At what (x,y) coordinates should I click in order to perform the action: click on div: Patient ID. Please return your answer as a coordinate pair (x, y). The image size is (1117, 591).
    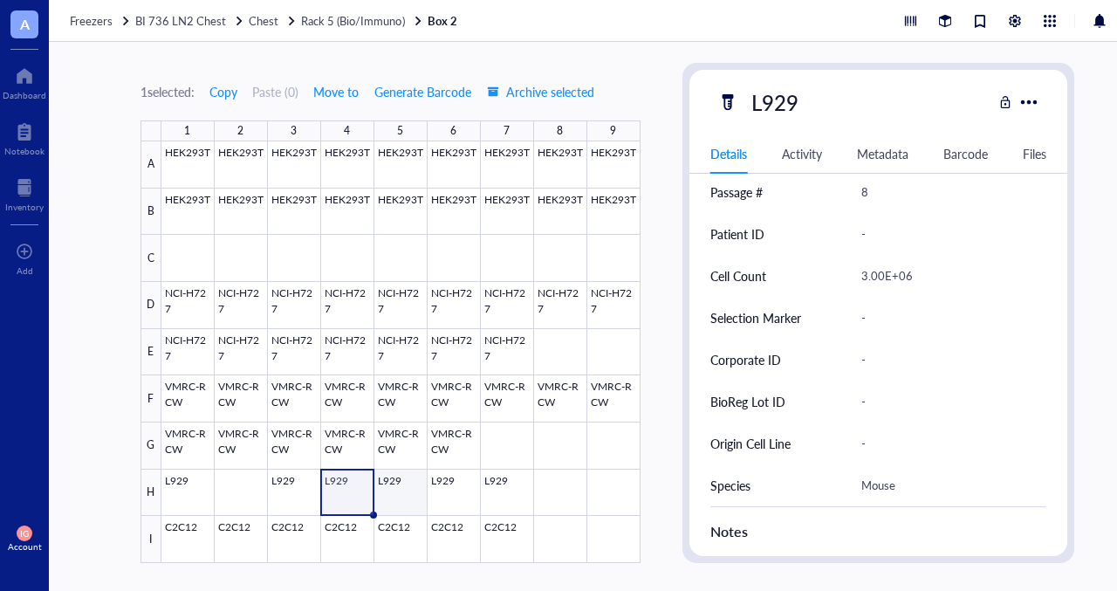
    Looking at the image, I should click on (737, 234).